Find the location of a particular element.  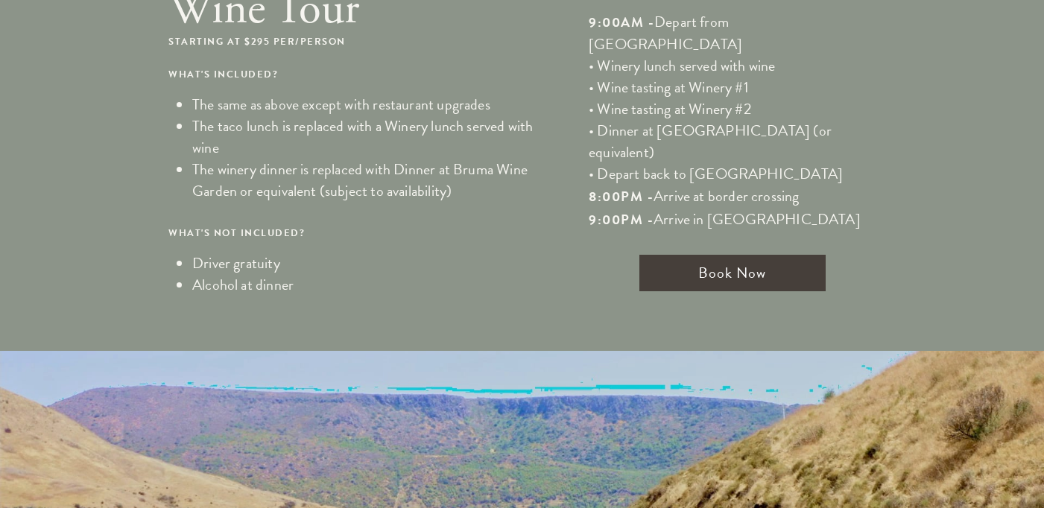

p: • Wine tasting at Winery #2 is located at coordinates (732, 109).